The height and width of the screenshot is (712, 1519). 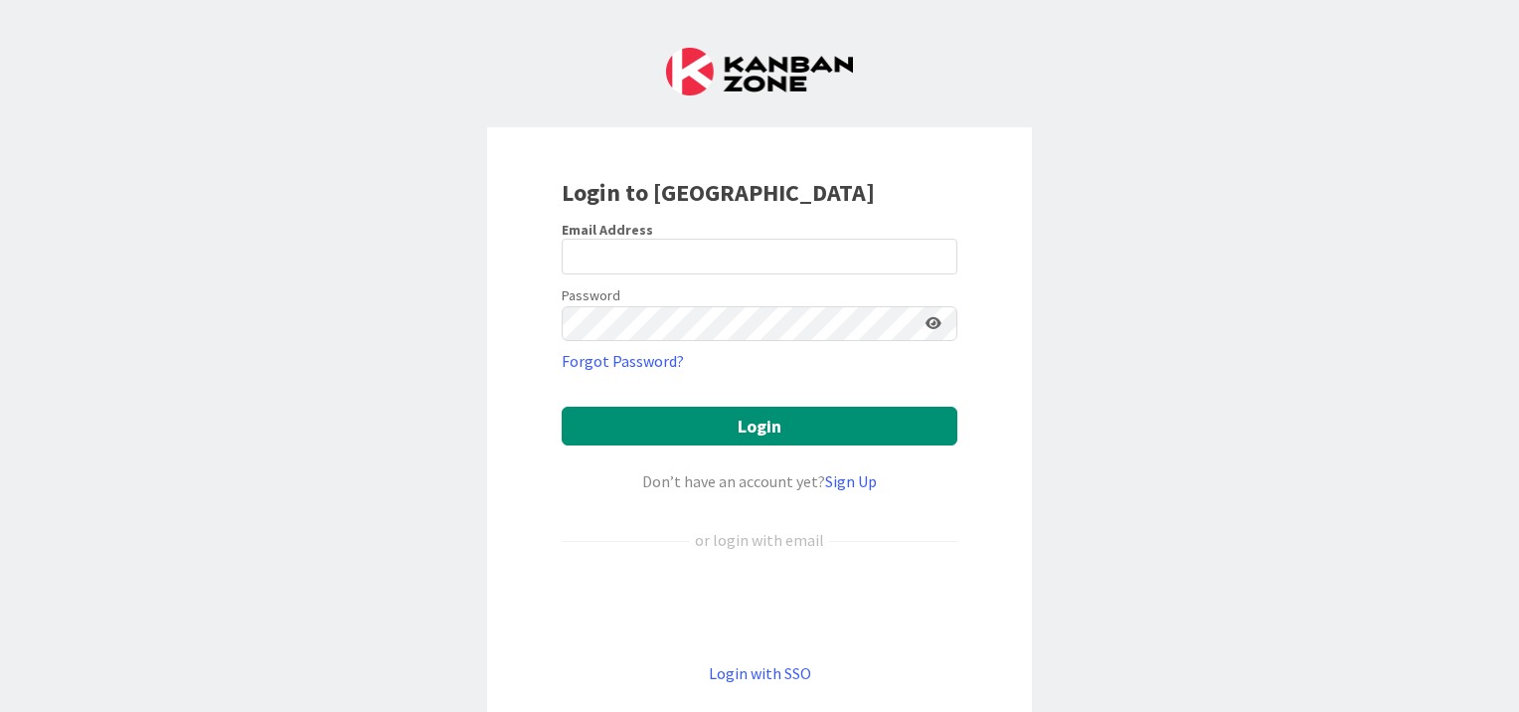 I want to click on div: or login with email, so click(x=760, y=540).